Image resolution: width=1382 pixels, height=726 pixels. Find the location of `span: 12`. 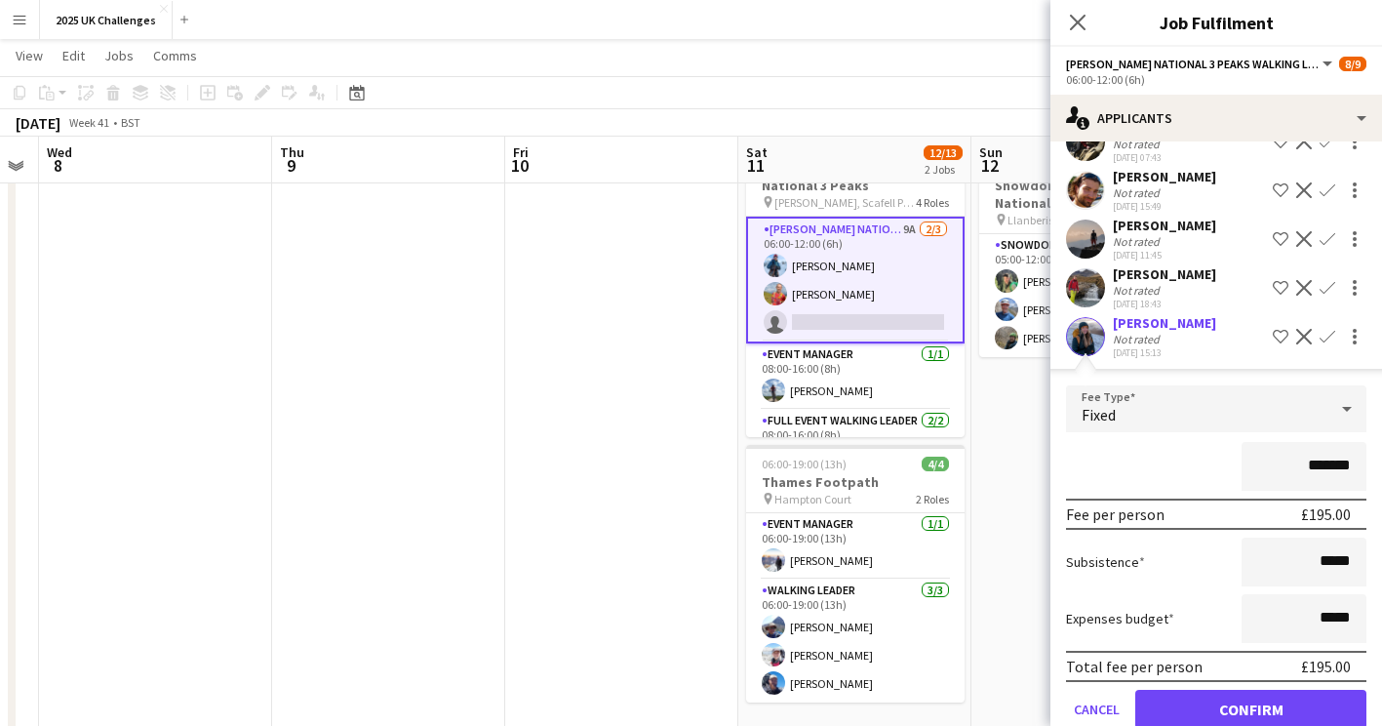

span: 12 is located at coordinates (989, 165).